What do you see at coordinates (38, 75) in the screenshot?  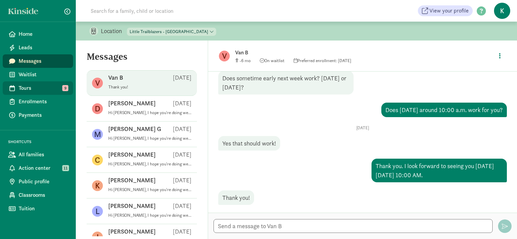 I see `a: Waitlist` at bounding box center [38, 75].